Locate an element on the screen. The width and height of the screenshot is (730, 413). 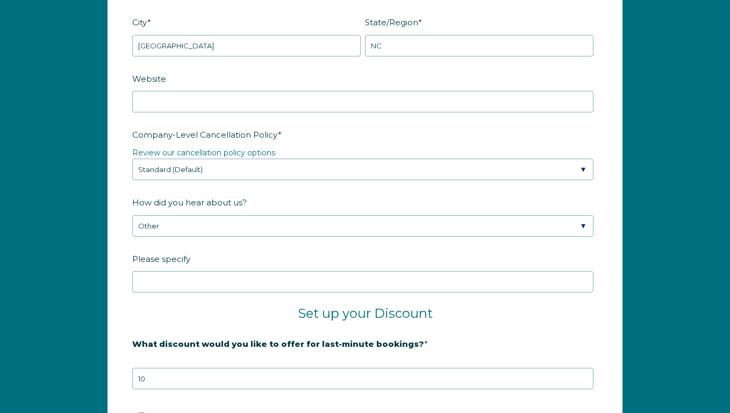
strong: 20% is recommended, minimum of 10% is located at coordinates (216, 362).